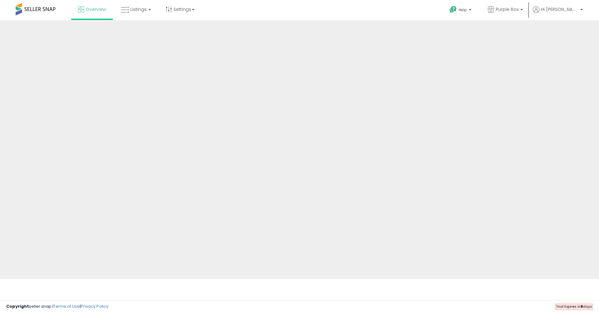  What do you see at coordinates (463, 10) in the screenshot?
I see `span: Help` at bounding box center [463, 10].